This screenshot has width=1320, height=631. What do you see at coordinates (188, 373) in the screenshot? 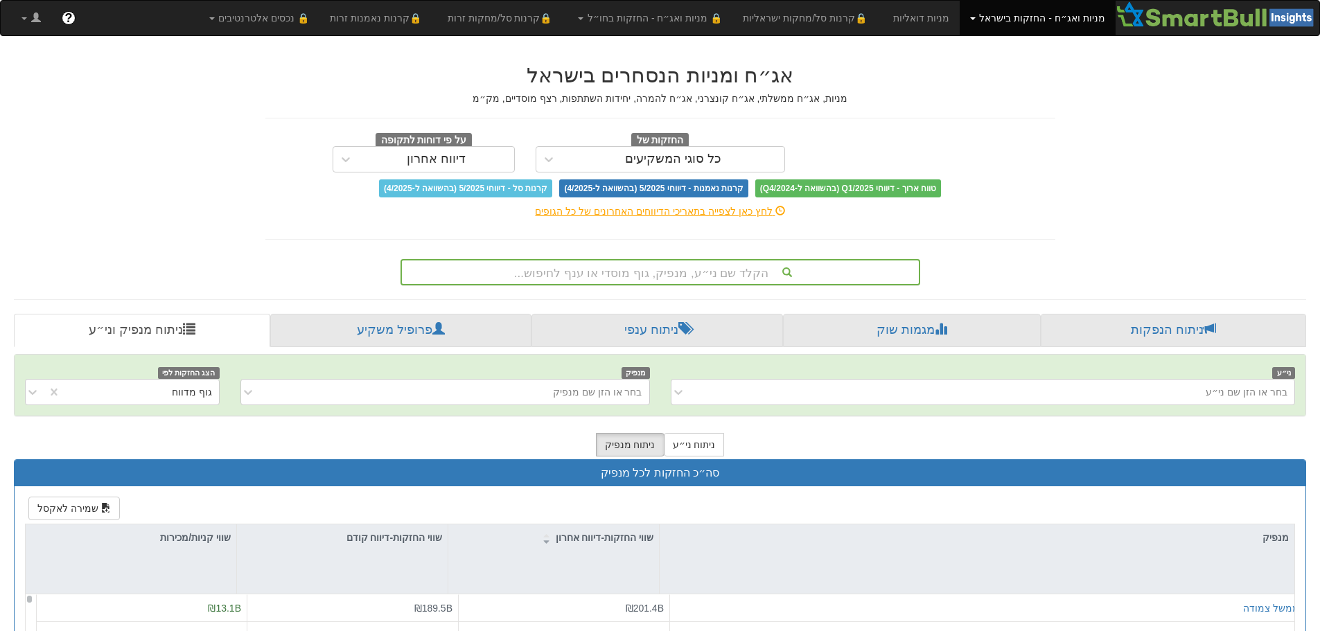
I see `span: הצג החזקות לפי` at bounding box center [188, 373].